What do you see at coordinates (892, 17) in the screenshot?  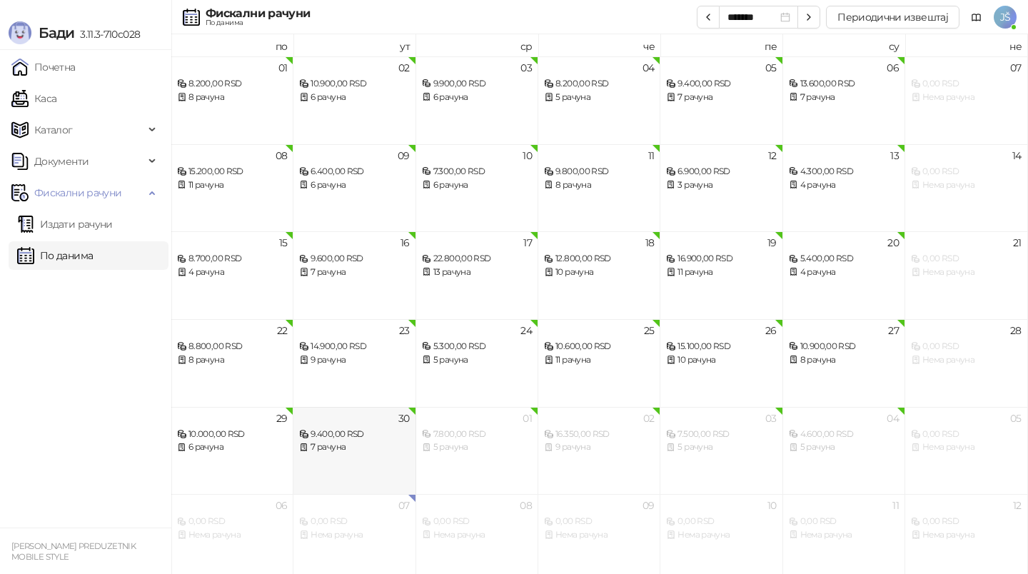 I see `button: Периодични извештај` at bounding box center [892, 17].